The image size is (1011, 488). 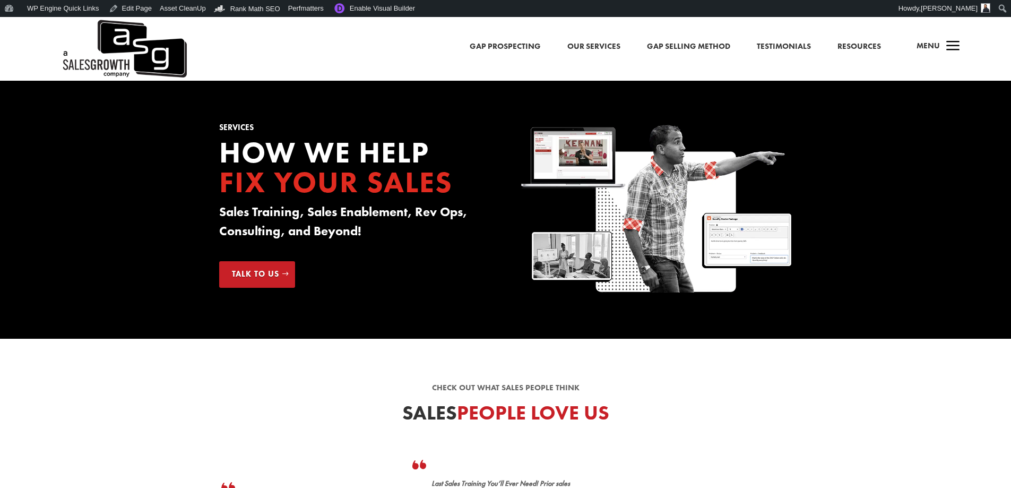 I want to click on p: Check out what sales people think, so click(x=506, y=388).